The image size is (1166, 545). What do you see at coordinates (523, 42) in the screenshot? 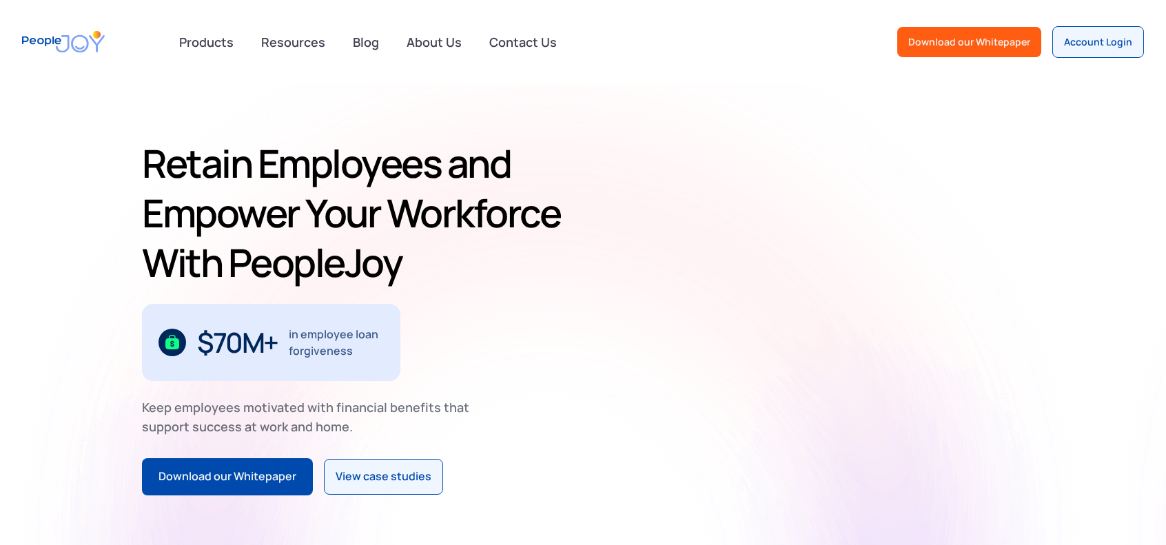
I see `a: Contact Us` at bounding box center [523, 42].